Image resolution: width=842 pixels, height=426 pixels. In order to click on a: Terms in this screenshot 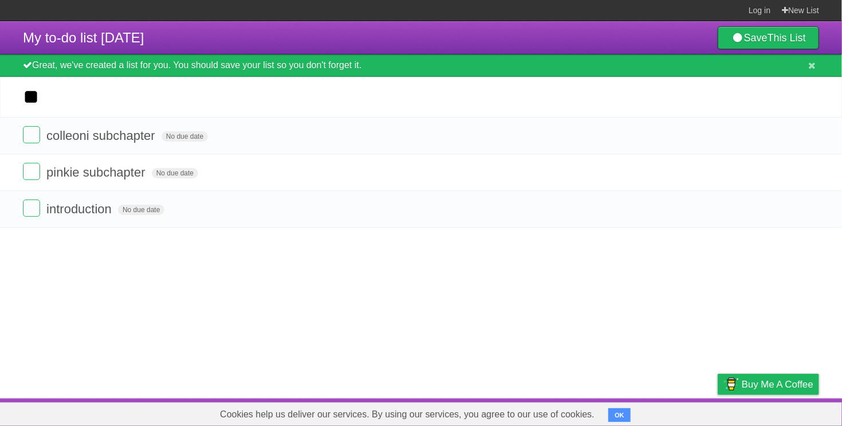, I will do `click(676, 412)`.